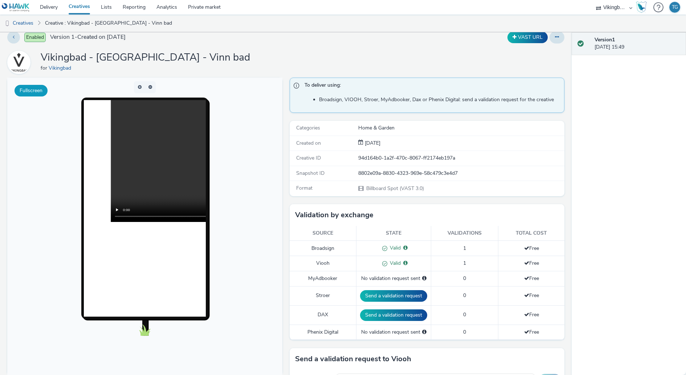  What do you see at coordinates (45, 68) in the screenshot?
I see `span: for` at bounding box center [45, 68].